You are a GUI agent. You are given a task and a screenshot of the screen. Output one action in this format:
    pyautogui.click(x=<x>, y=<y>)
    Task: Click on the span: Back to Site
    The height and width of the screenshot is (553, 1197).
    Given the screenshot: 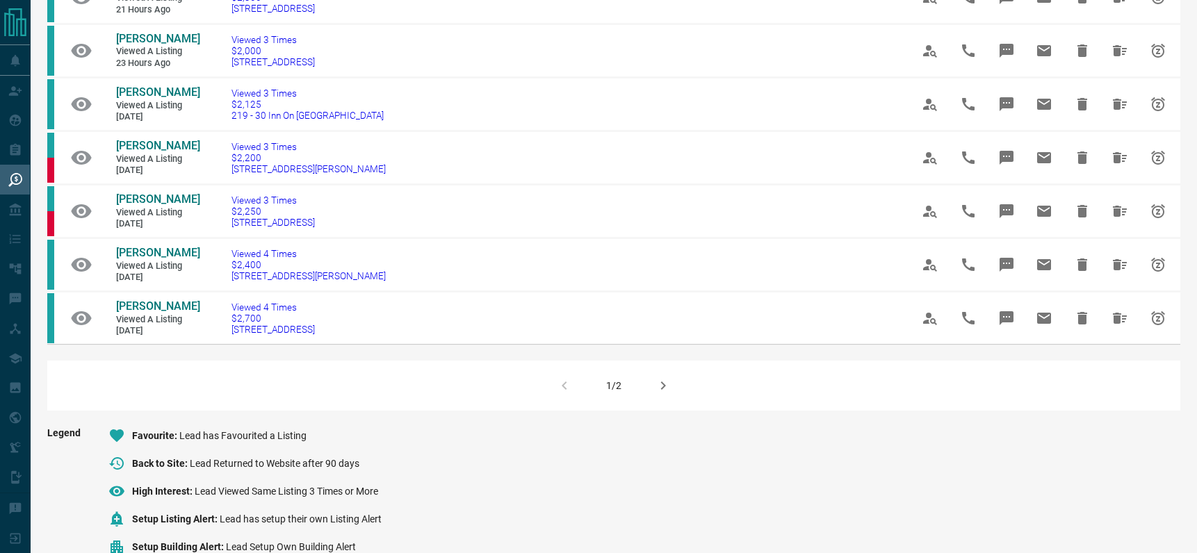 What is the action you would take?
    pyautogui.click(x=161, y=464)
    